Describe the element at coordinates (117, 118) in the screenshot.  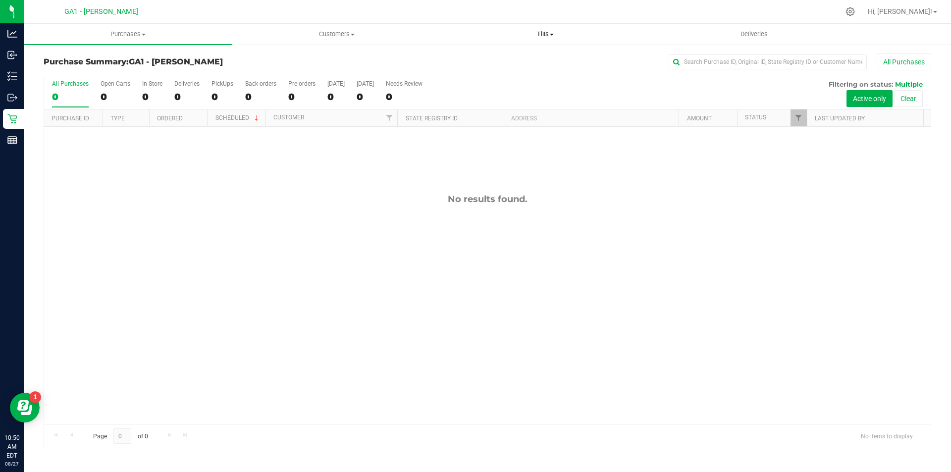
I see `a: Type` at that location.